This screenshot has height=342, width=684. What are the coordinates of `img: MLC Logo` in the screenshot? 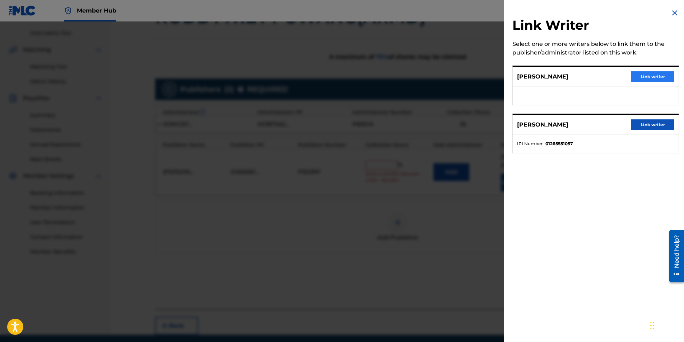 It's located at (22, 10).